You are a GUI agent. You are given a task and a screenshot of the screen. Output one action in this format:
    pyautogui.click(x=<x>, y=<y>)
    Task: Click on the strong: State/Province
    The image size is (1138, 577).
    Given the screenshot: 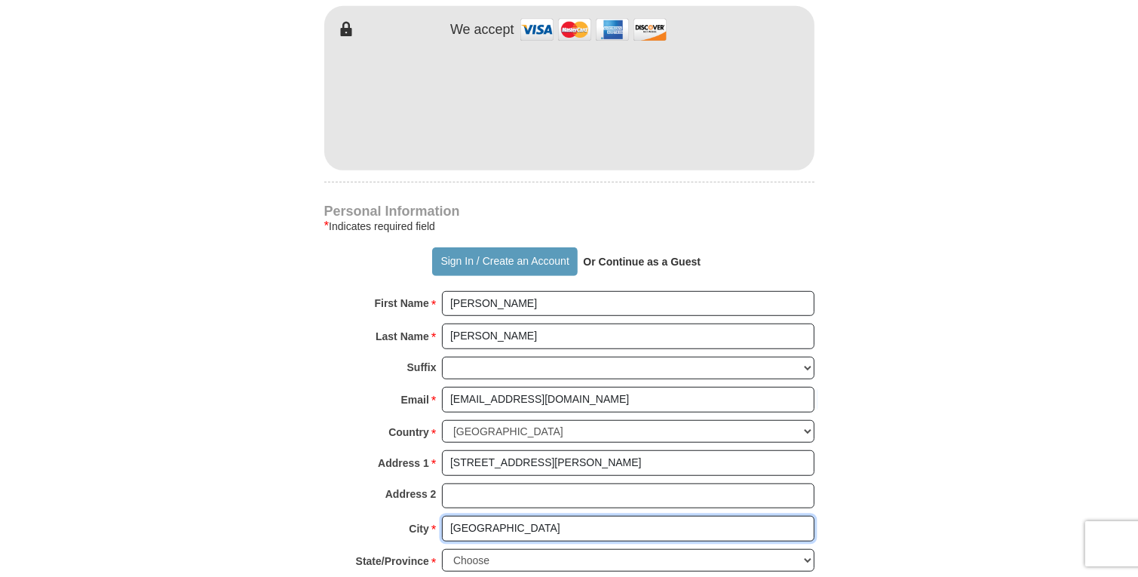 What is the action you would take?
    pyautogui.click(x=392, y=561)
    